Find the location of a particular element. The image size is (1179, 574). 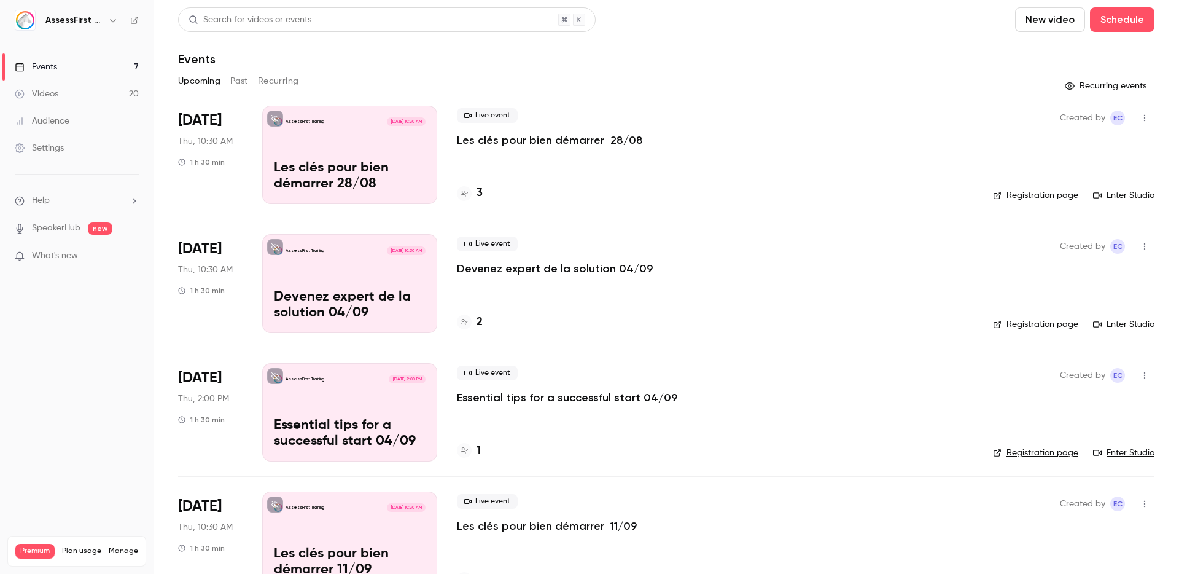

button: Recurring is located at coordinates (278, 81).